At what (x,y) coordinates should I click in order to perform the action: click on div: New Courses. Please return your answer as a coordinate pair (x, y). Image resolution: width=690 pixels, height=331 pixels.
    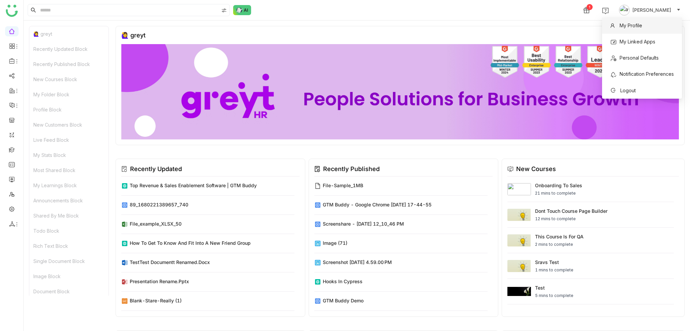
    Looking at the image, I should click on (536, 169).